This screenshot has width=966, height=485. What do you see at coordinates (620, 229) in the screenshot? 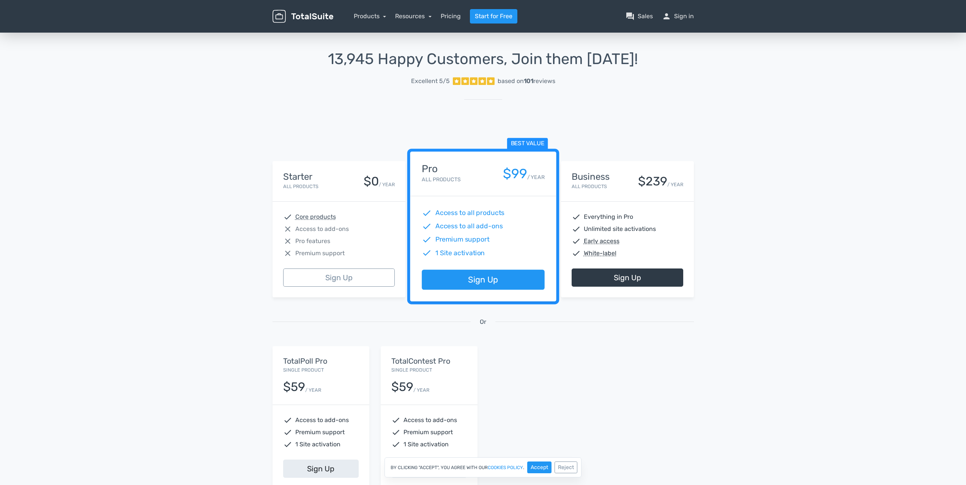
I see `span: Unlimited site activations` at bounding box center [620, 229].